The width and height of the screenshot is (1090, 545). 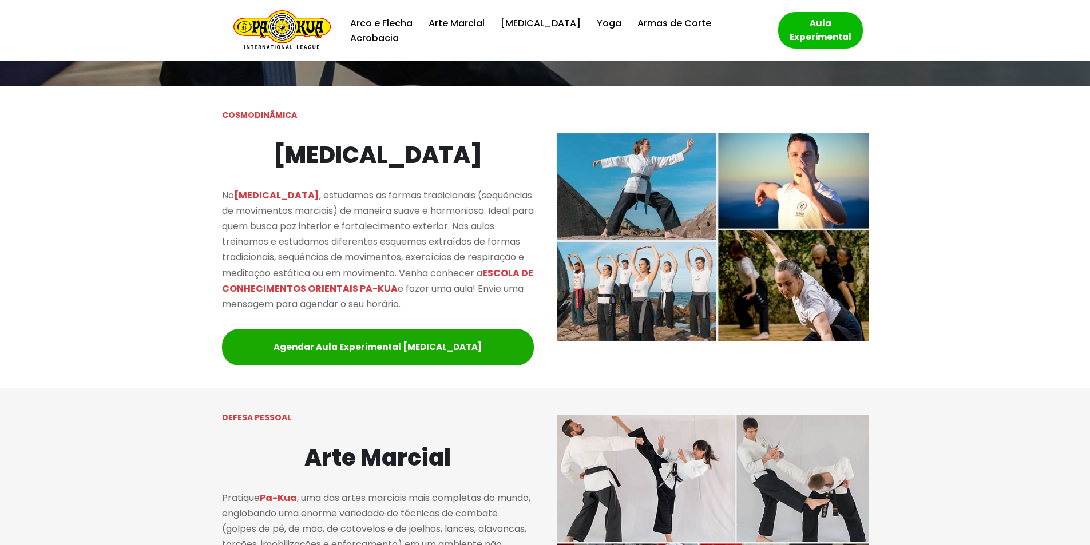 I want to click on mark: ESCOLA DE CONHECIMENTOS ORIENTAIS PA-KUA, so click(x=378, y=281).